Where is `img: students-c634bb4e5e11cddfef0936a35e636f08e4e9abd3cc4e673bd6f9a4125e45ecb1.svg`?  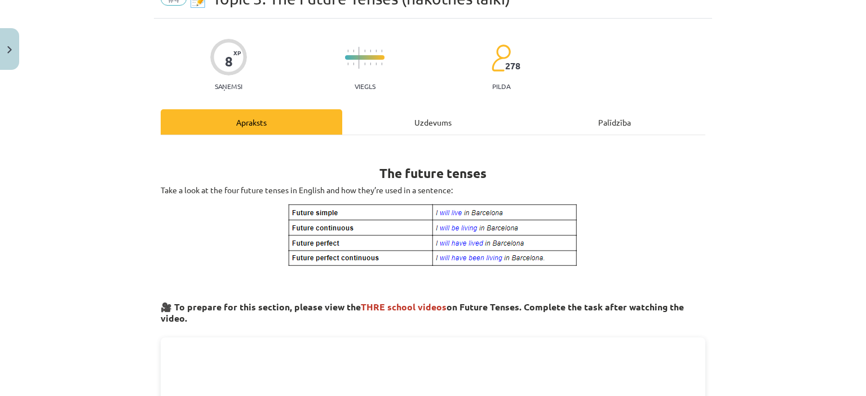
img: students-c634bb4e5e11cddfef0936a35e636f08e4e9abd3cc4e673bd6f9a4125e45ecb1.svg is located at coordinates (501, 58).